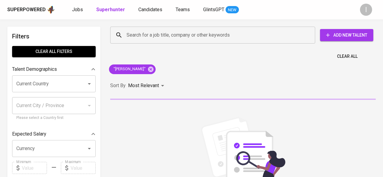  I want to click on button: Add New Talent, so click(347, 35).